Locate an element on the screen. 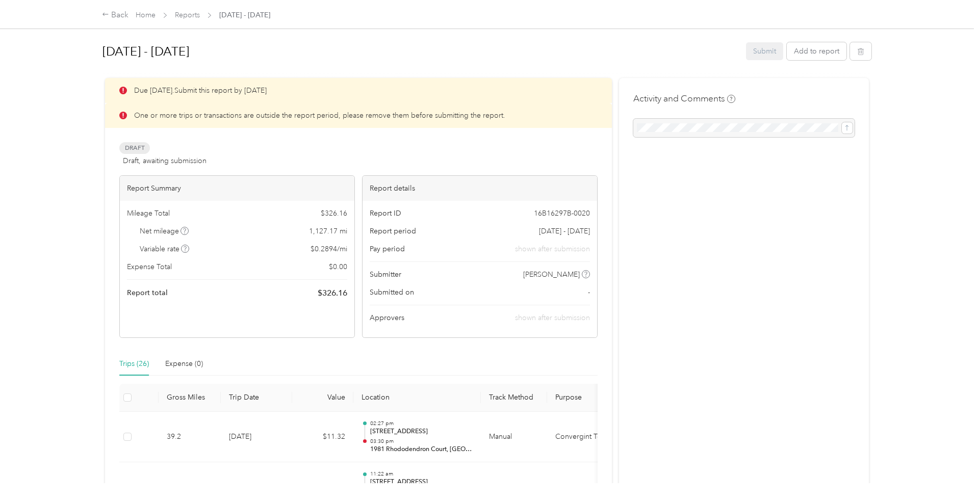 Image resolution: width=979 pixels, height=501 pixels. a: Home is located at coordinates (145, 15).